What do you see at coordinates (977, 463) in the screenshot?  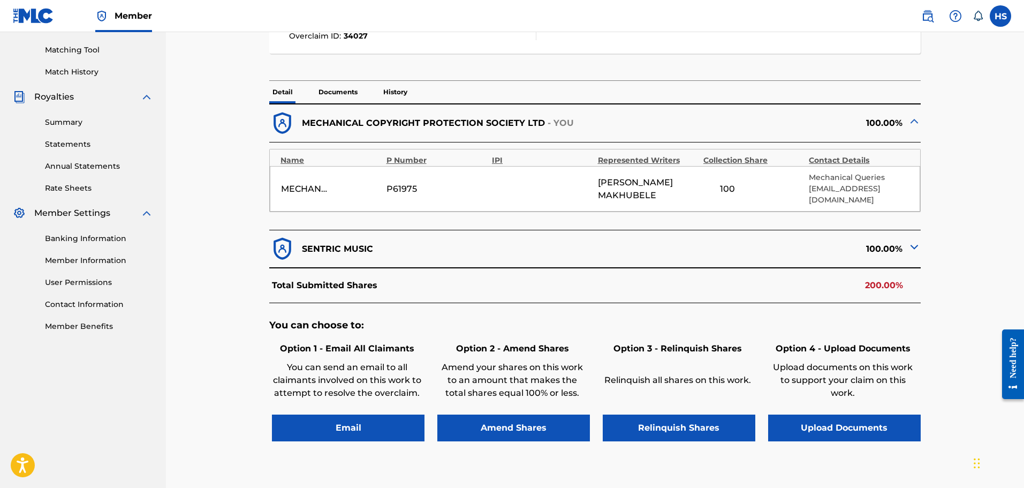 I see `div: Drag` at bounding box center [977, 463].